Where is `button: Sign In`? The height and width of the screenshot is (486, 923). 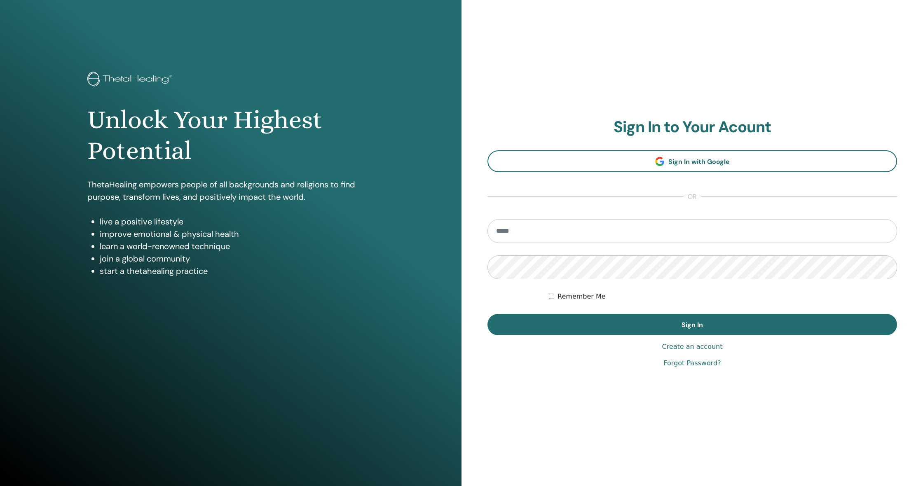 button: Sign In is located at coordinates (692, 325).